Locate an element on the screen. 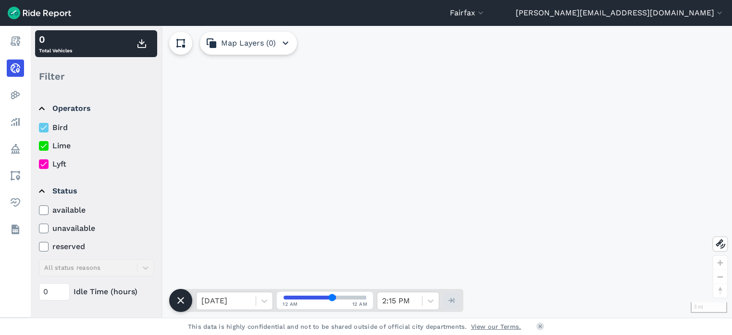 This screenshot has width=732, height=335. a: Analyze is located at coordinates (15, 122).